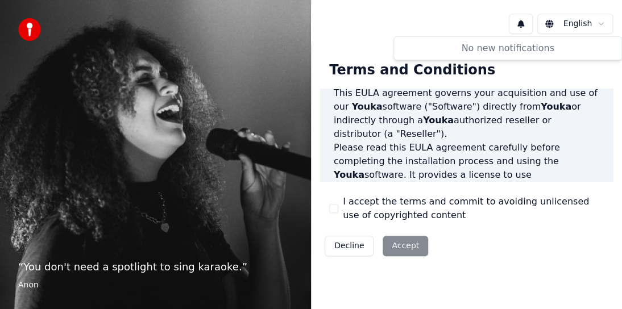 This screenshot has height=309, width=622. What do you see at coordinates (155, 286) in the screenshot?
I see `footer: Anon` at bounding box center [155, 286].